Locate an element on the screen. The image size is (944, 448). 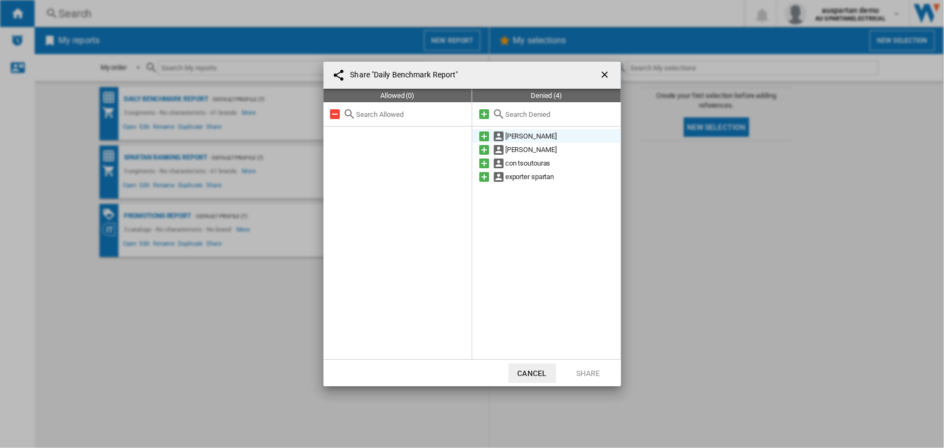
div: exporter spartan is located at coordinates (563, 176).